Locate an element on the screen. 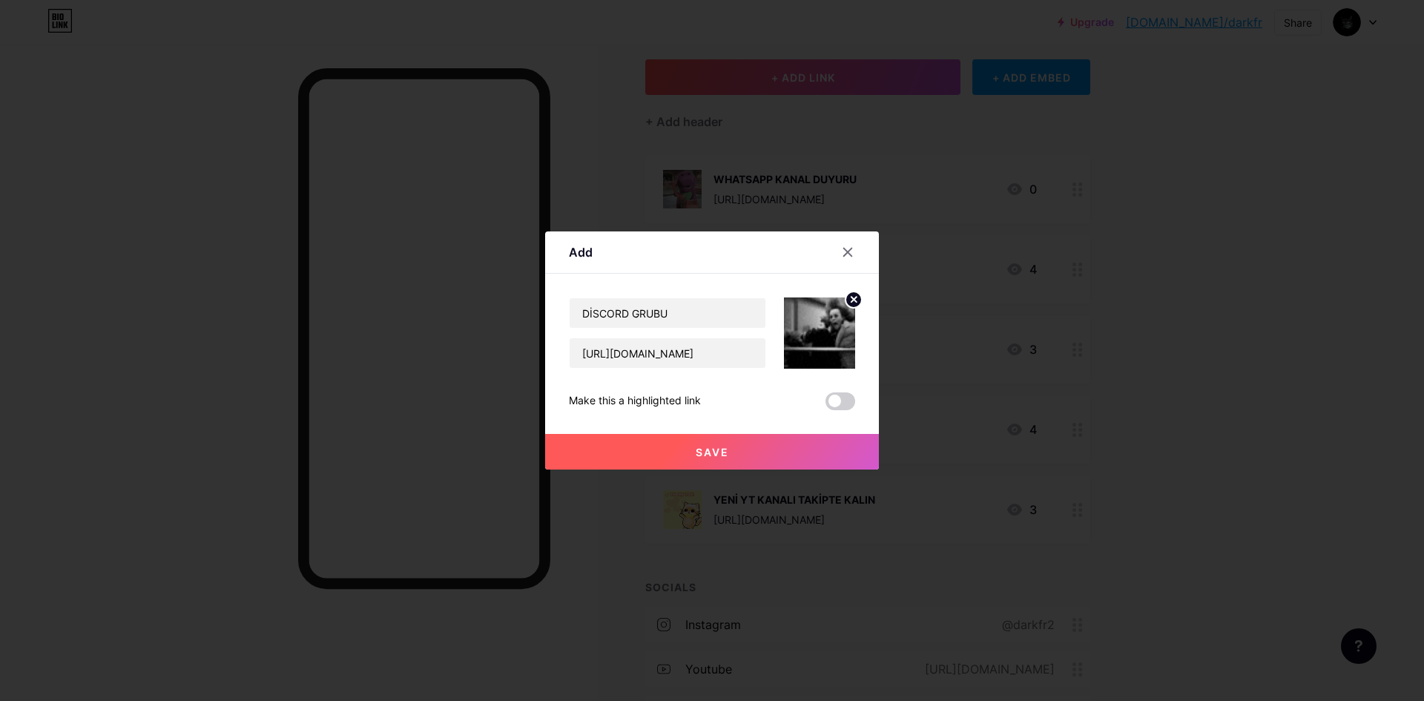 This screenshot has width=1424, height=701. img: link_thumbnail is located at coordinates (820, 333).